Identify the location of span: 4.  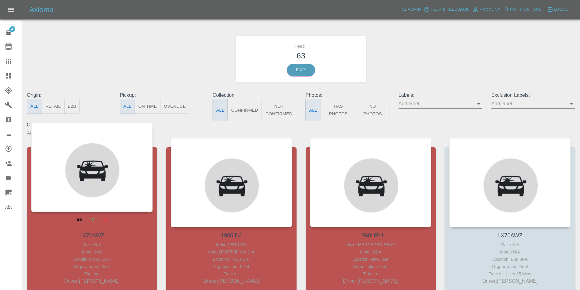
(12, 29).